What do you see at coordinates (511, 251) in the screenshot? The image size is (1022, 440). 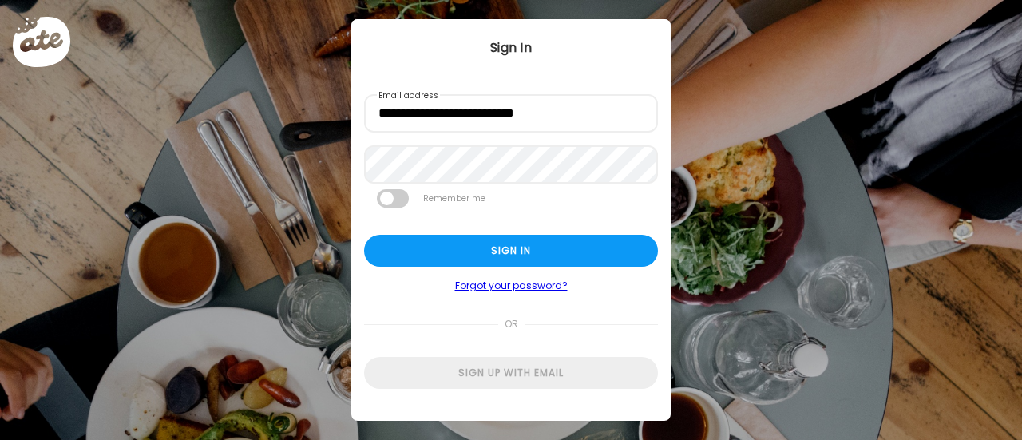 I see `div: Sign in` at bounding box center [511, 251].